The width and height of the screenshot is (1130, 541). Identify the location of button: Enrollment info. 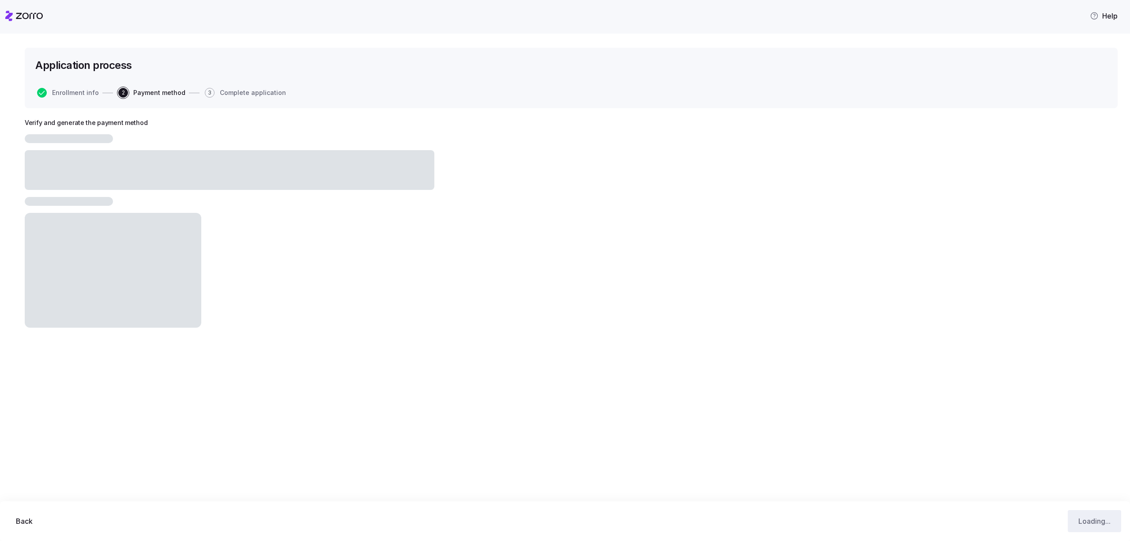
(68, 93).